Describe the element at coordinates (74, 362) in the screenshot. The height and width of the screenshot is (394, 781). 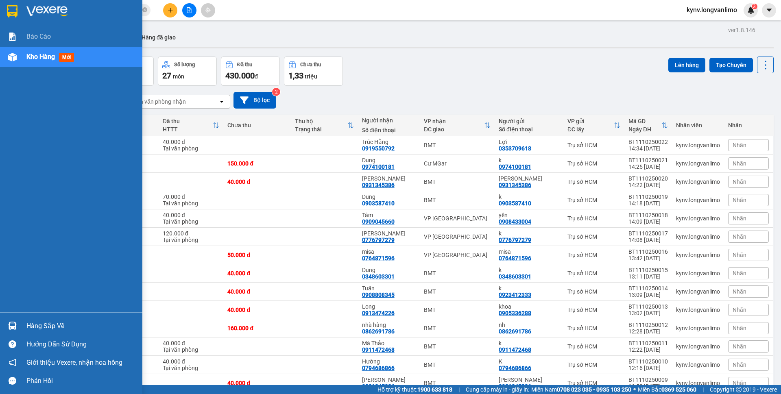
I see `span: Giới thiệu Vexere, nhận hoa hồng` at that location.